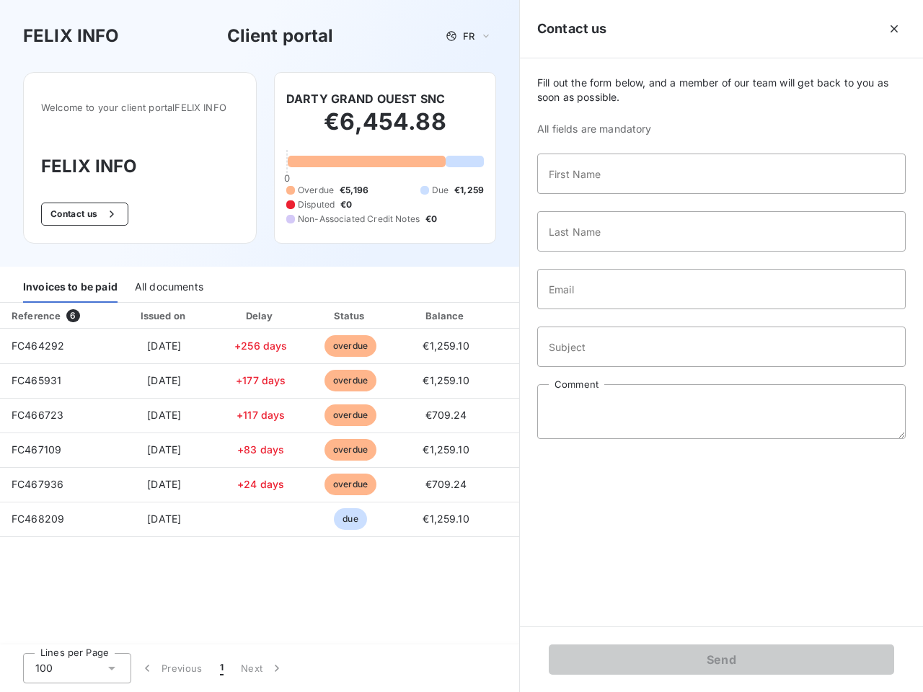 The height and width of the screenshot is (692, 923). Describe the element at coordinates (350, 316) in the screenshot. I see `div: Status` at that location.